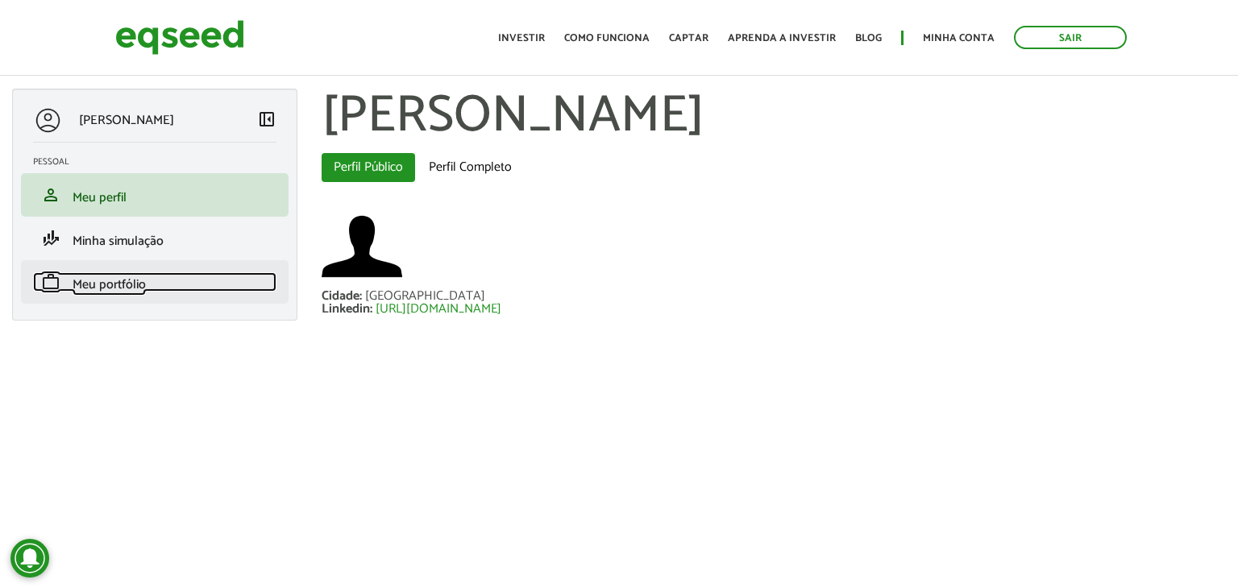 Image resolution: width=1238 pixels, height=588 pixels. Describe the element at coordinates (958, 38) in the screenshot. I see `a: Minha conta` at that location.